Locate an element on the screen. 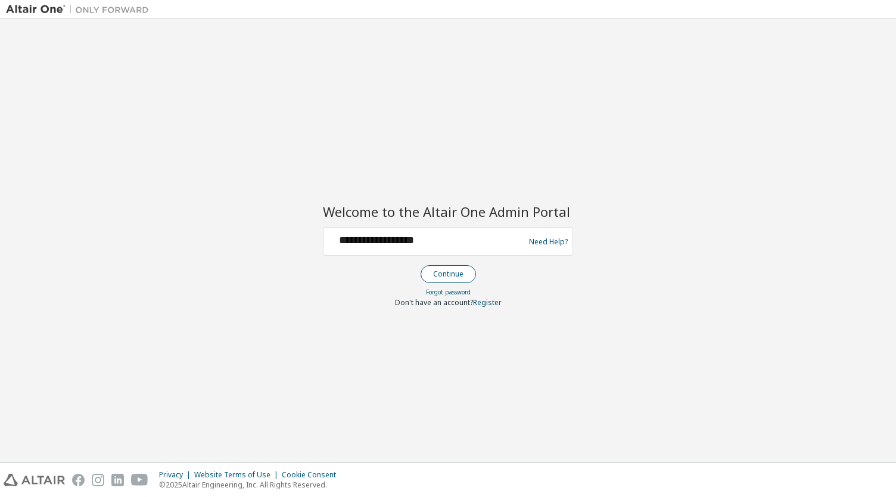 This screenshot has height=497, width=896. img: altair_logo.svg is located at coordinates (34, 480).